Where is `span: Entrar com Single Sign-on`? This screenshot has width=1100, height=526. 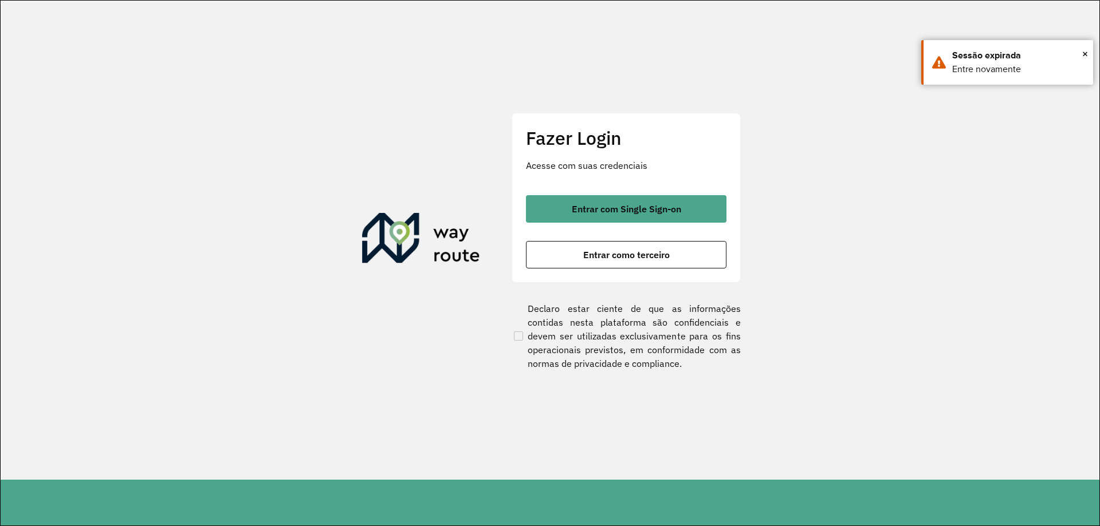
span: Entrar com Single Sign-on is located at coordinates (626, 209).